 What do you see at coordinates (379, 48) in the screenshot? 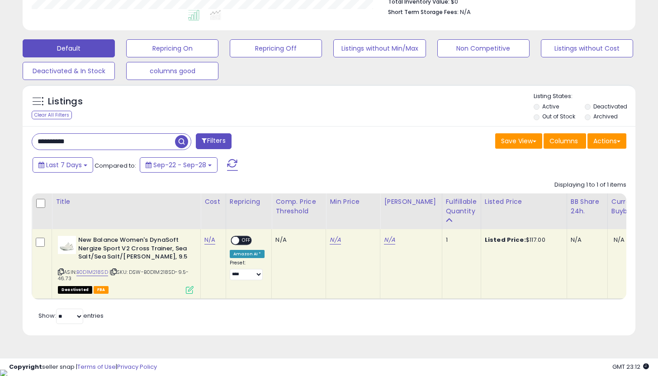
I see `button: Listings without Min/Max` at bounding box center [379, 48].